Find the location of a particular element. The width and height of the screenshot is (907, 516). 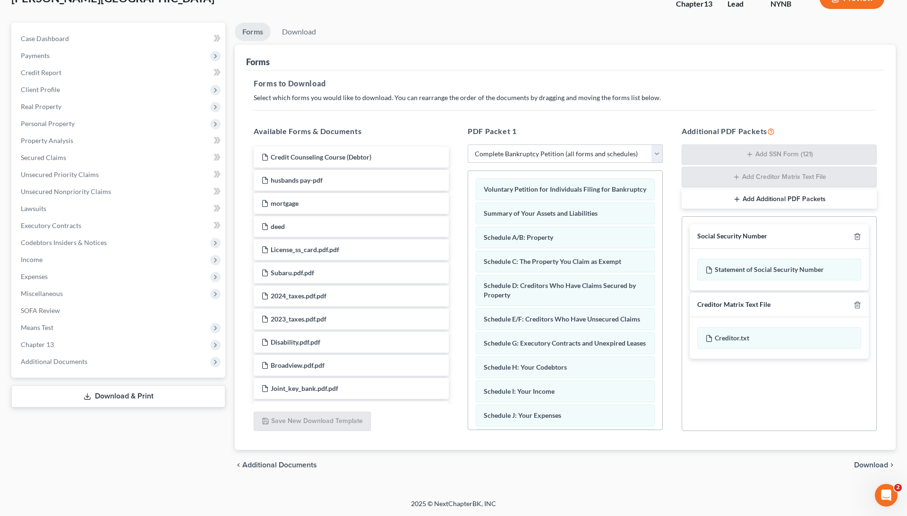

div: Creditor Matrix Text File is located at coordinates (733, 305).